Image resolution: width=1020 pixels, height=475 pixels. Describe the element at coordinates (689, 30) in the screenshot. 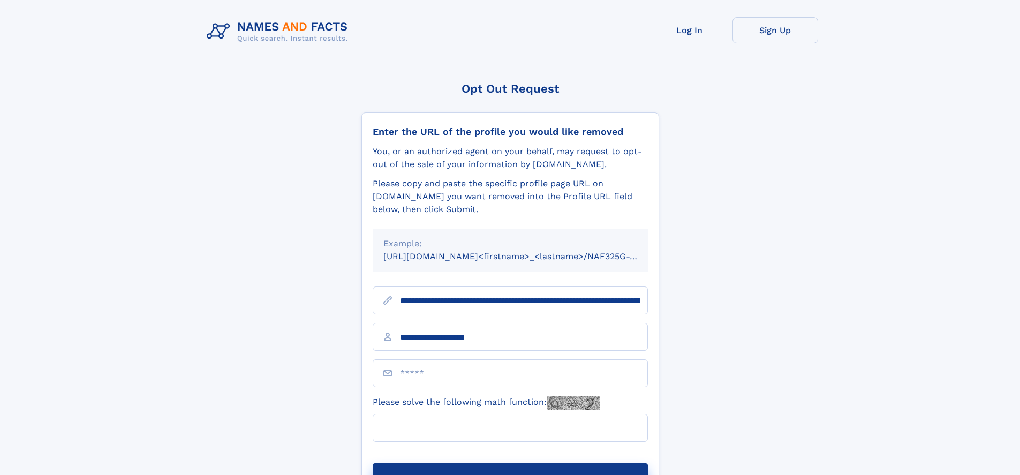

I see `a: Log In` at that location.